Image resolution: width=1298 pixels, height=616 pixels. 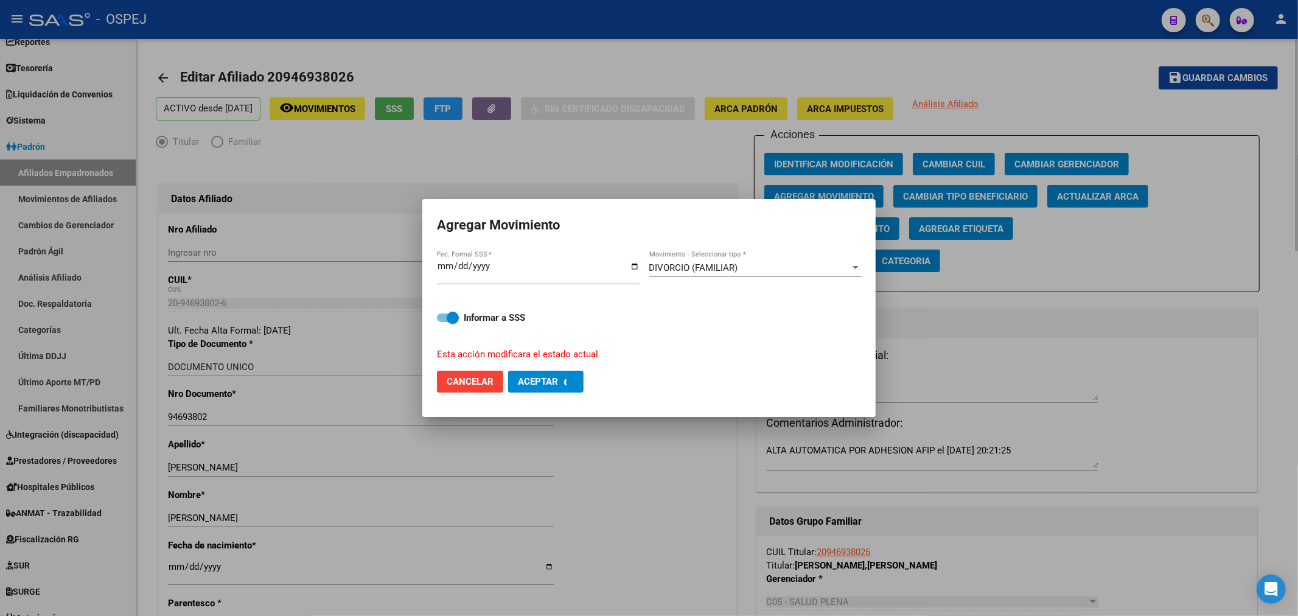 I want to click on button: Aceptar, so click(x=546, y=381).